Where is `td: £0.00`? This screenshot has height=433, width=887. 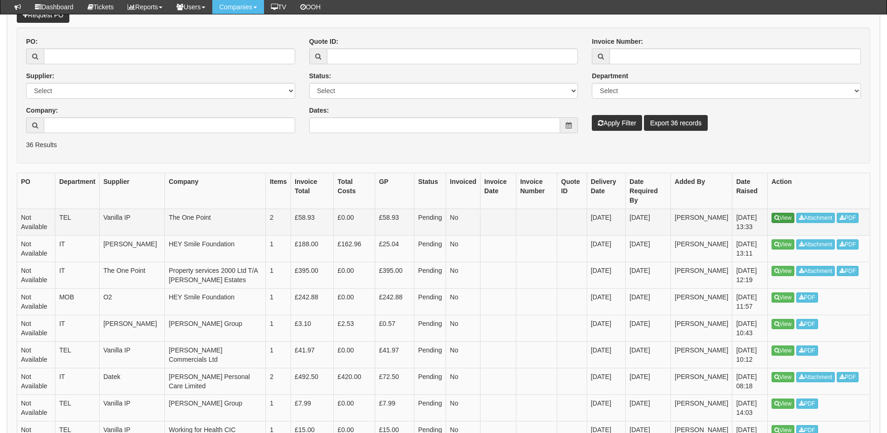 td: £0.00 is located at coordinates (354, 301).